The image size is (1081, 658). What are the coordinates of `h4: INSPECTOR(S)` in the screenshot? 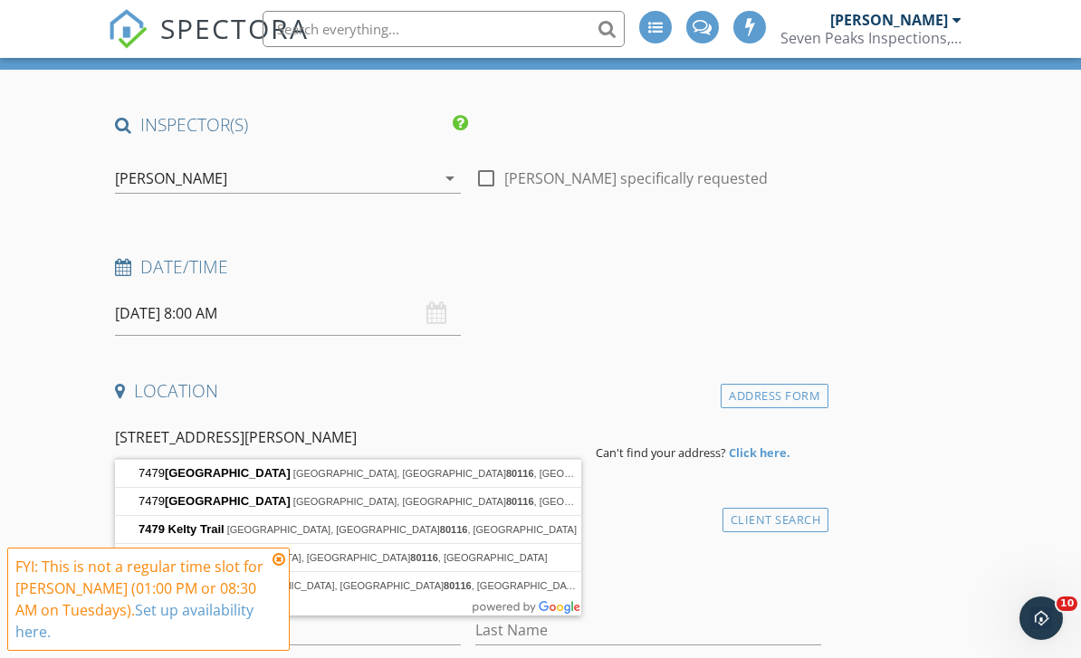 It's located at (291, 125).